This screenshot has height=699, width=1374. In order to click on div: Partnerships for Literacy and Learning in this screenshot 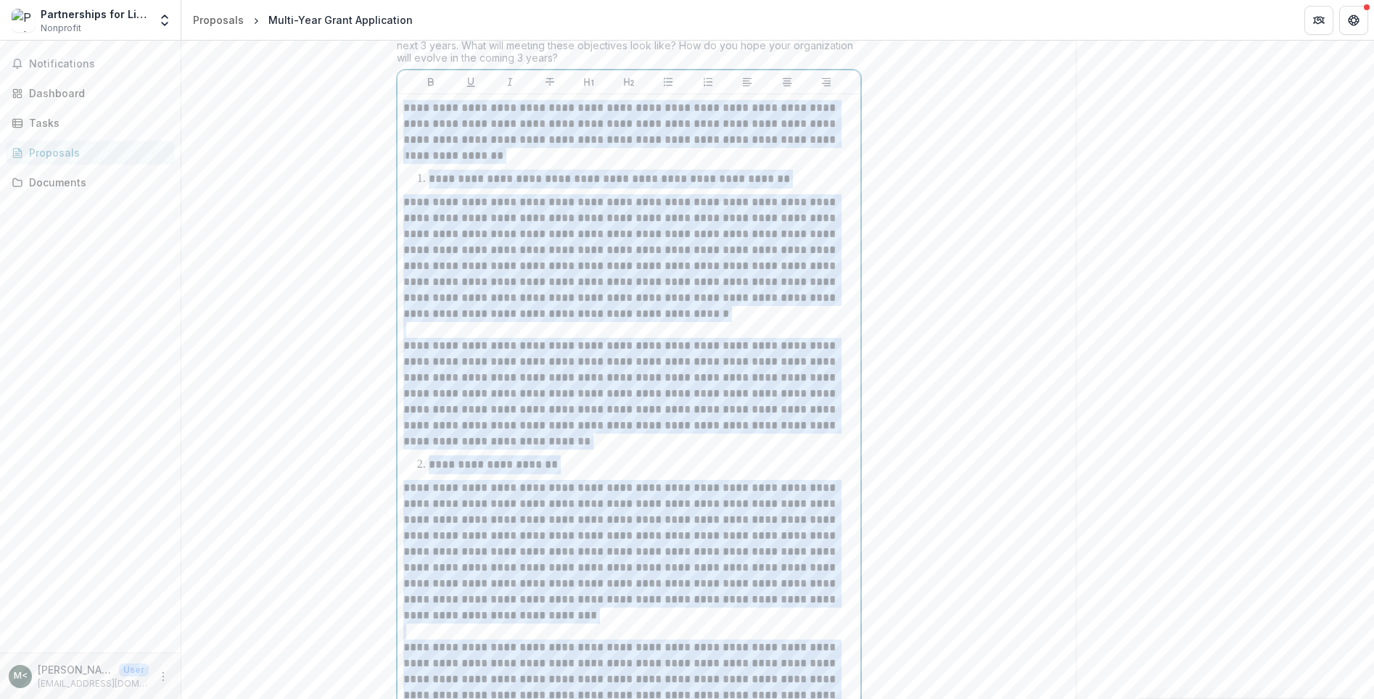, I will do `click(94, 14)`.